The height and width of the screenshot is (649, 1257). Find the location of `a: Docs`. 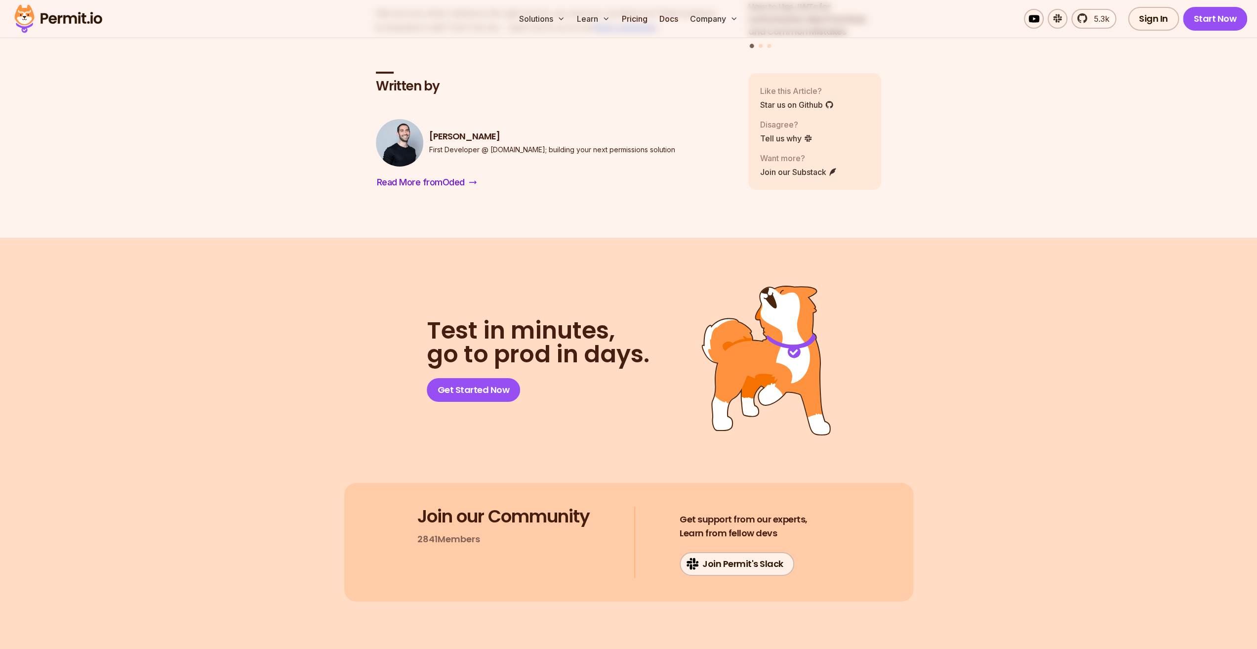

a: Docs is located at coordinates (669, 19).